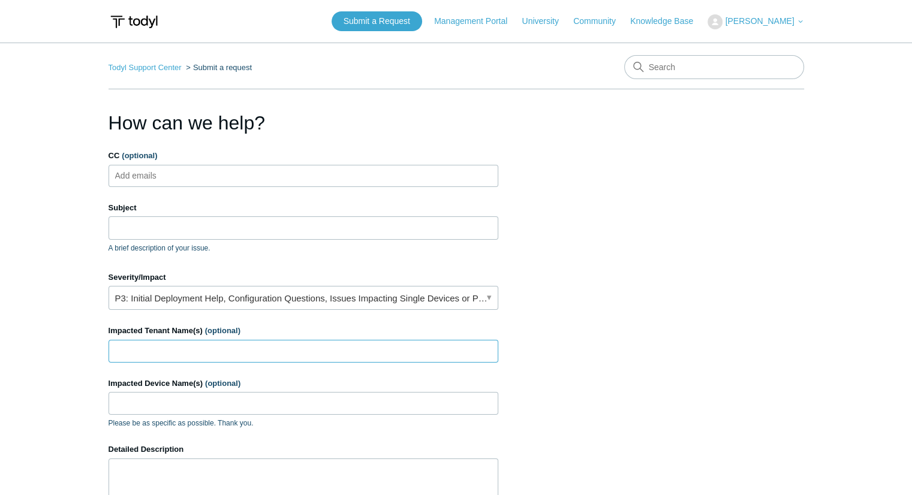 The image size is (912, 495). Describe the element at coordinates (303, 384) in the screenshot. I see `label: Impacted Device Name(s)` at that location.